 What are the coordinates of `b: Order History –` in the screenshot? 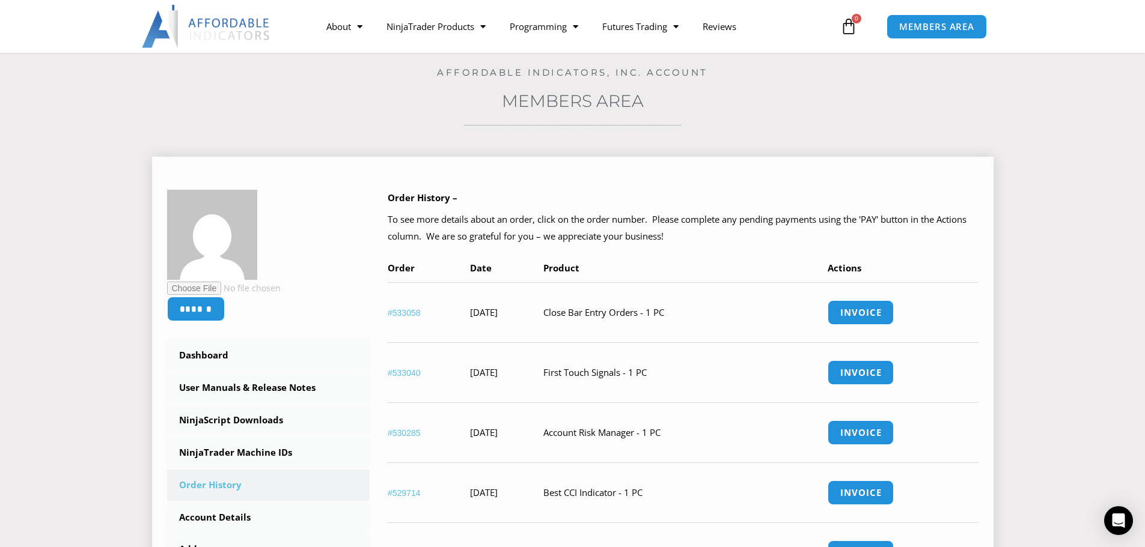 It's located at (422, 198).